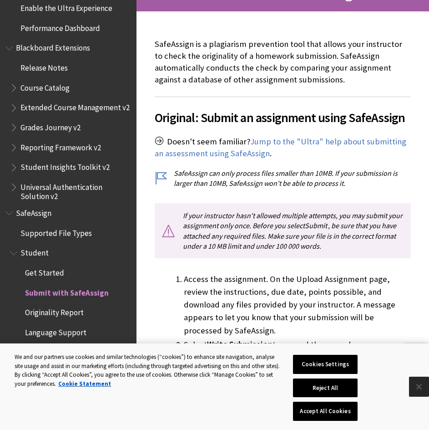 This screenshot has height=430, width=429. Describe the element at coordinates (44, 66) in the screenshot. I see `span: Release Notes` at that location.